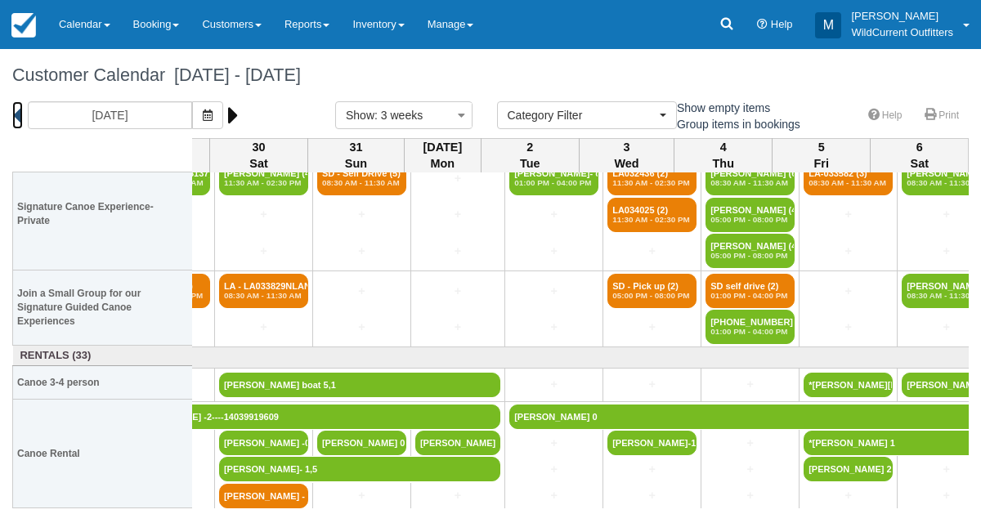  I want to click on a: Help, so click(886, 115).